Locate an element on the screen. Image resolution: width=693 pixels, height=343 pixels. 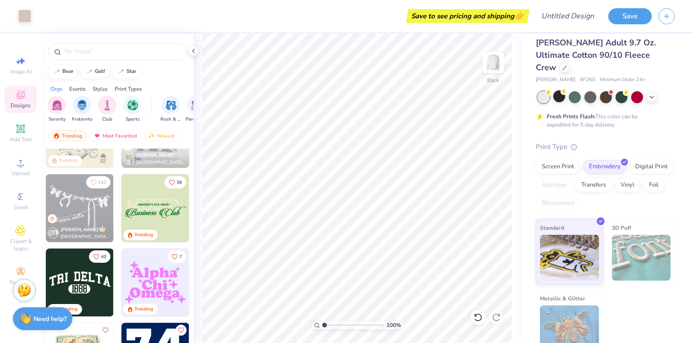
div: Screen Print is located at coordinates (557, 167).